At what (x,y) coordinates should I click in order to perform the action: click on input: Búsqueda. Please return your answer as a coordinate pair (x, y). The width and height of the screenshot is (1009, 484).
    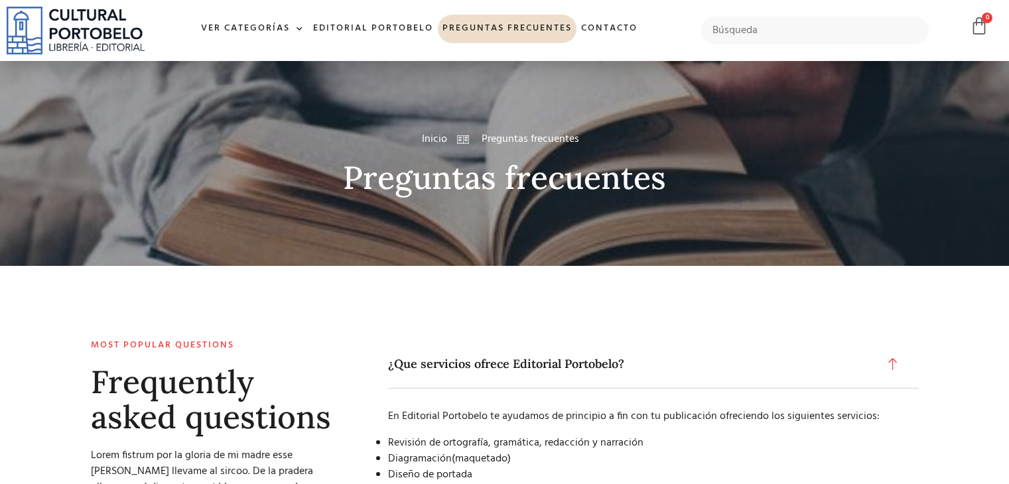
    Looking at the image, I should click on (814, 31).